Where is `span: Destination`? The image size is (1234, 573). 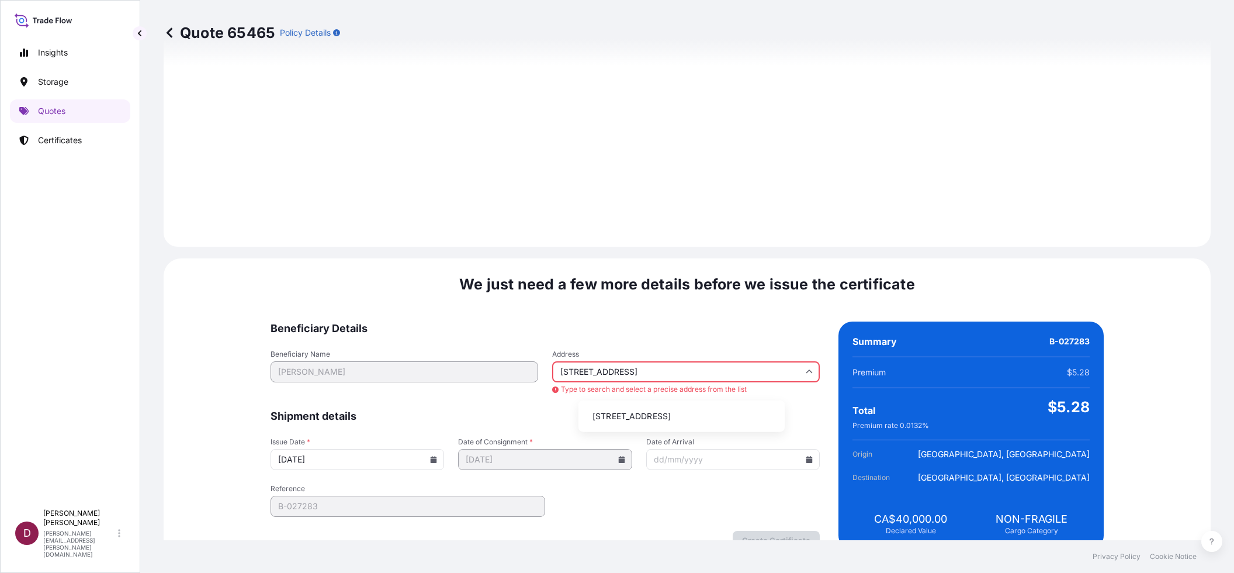
span: Destination is located at coordinates (885, 477).